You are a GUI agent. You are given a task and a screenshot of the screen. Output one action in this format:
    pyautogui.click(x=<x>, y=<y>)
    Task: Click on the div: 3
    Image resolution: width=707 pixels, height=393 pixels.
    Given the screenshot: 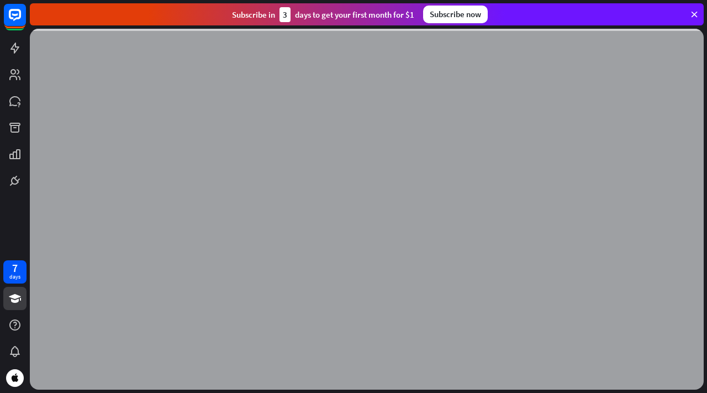 What is the action you would take?
    pyautogui.click(x=285, y=14)
    